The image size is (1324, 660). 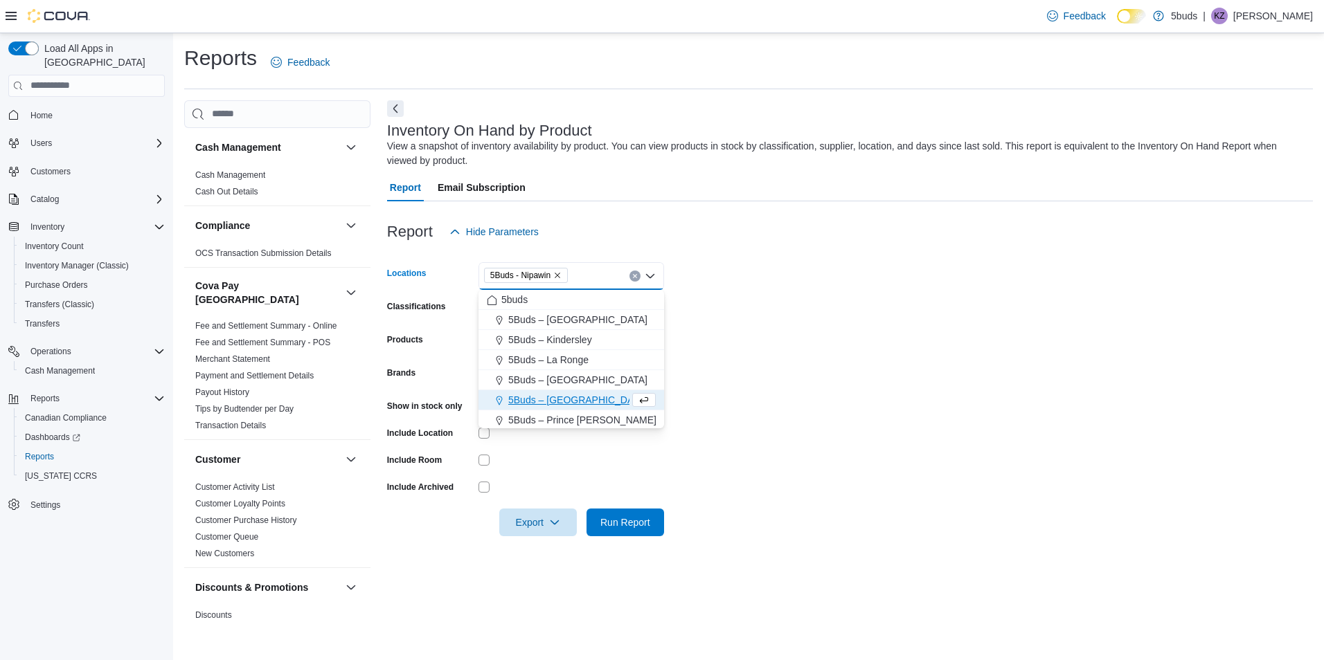 I want to click on a: Customer Activity List, so click(x=235, y=487).